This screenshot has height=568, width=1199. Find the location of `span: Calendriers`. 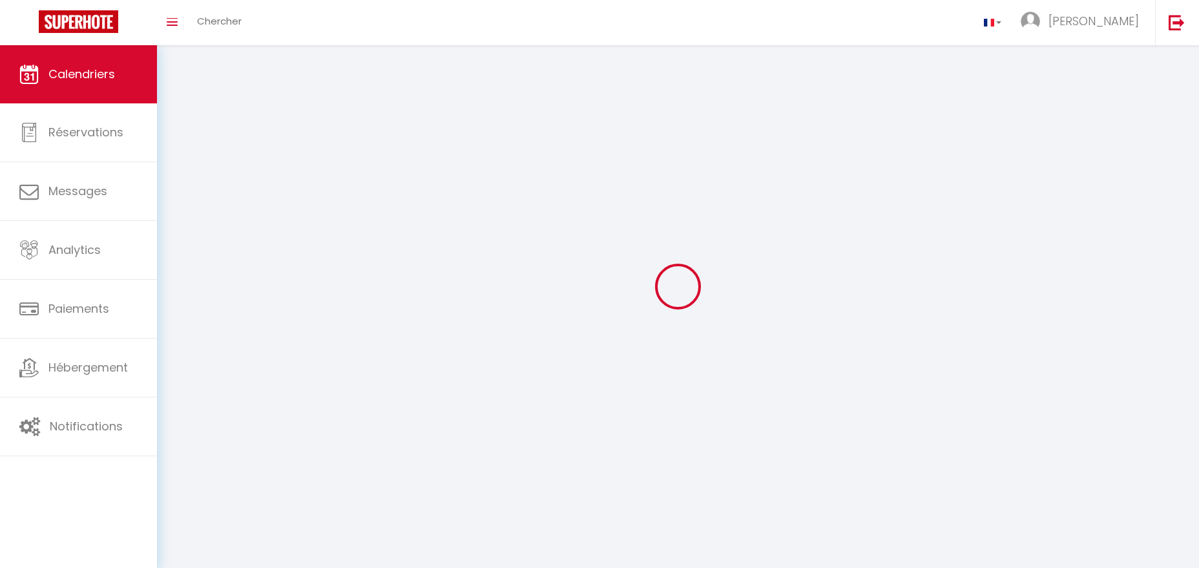

span: Calendriers is located at coordinates (81, 74).